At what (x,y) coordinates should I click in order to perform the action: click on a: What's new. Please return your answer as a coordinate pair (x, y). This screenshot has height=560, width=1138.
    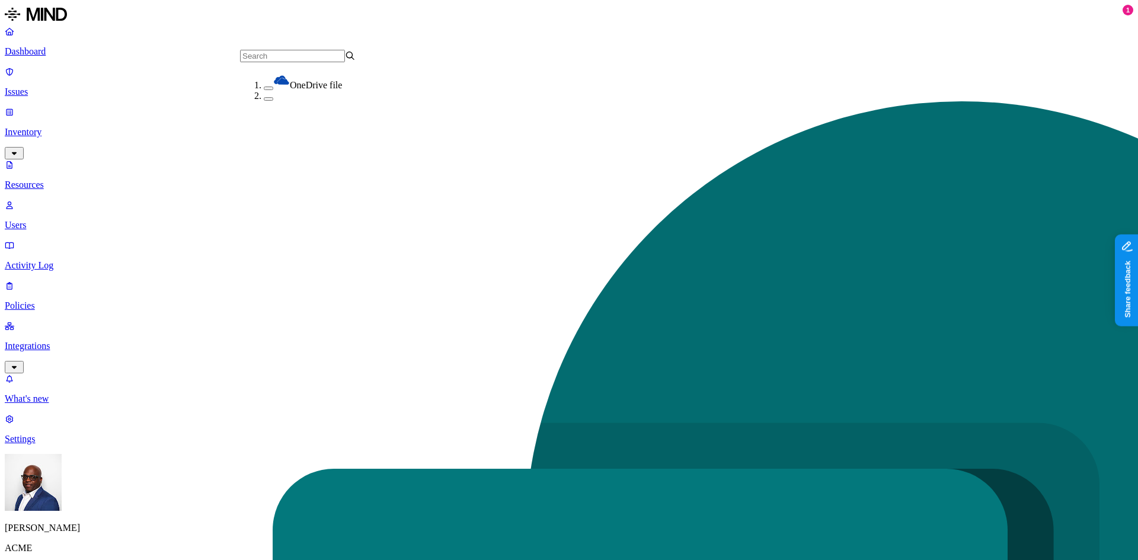
    Looking at the image, I should click on (569, 389).